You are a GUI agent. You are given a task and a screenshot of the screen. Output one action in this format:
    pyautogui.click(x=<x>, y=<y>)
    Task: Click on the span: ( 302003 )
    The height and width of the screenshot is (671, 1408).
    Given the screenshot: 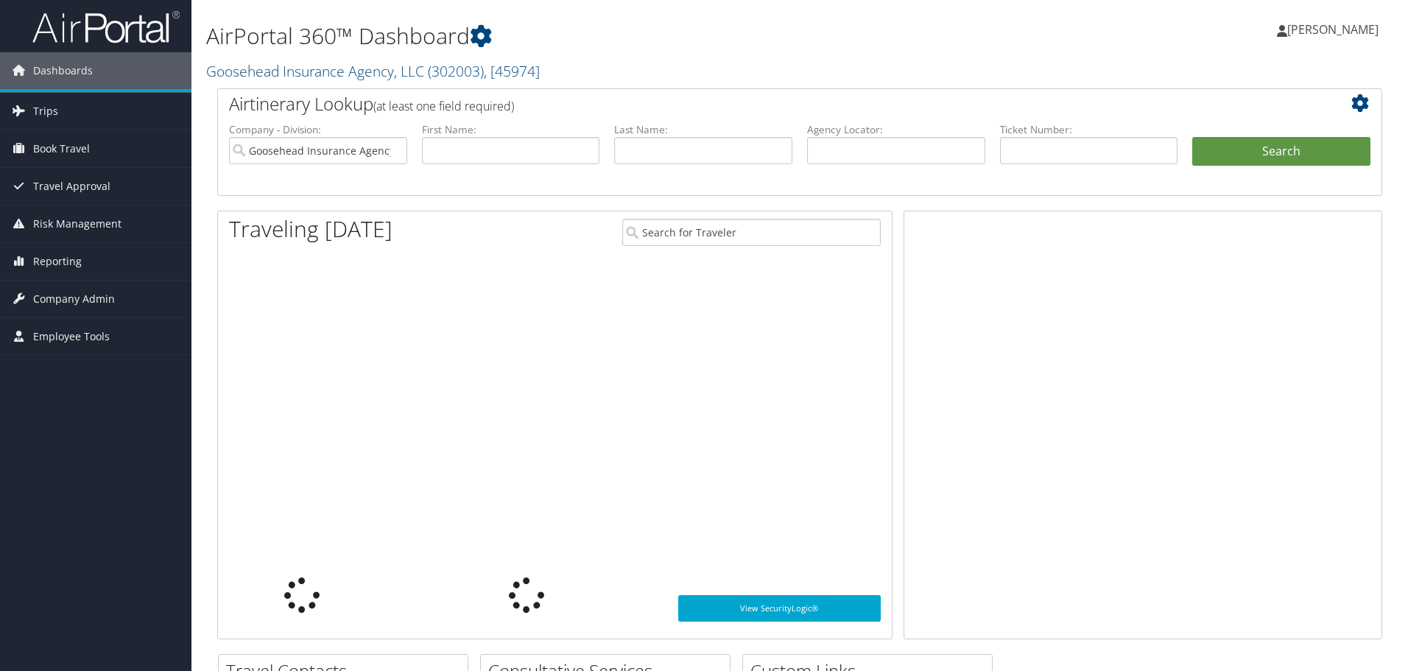 What is the action you would take?
    pyautogui.click(x=456, y=71)
    